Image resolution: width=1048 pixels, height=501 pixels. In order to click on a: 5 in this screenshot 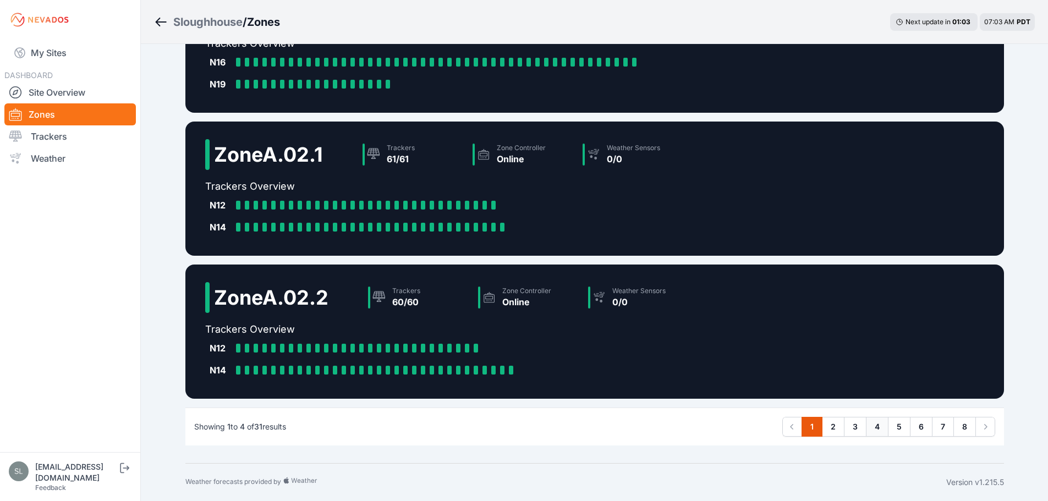, I will do `click(899, 427)`.